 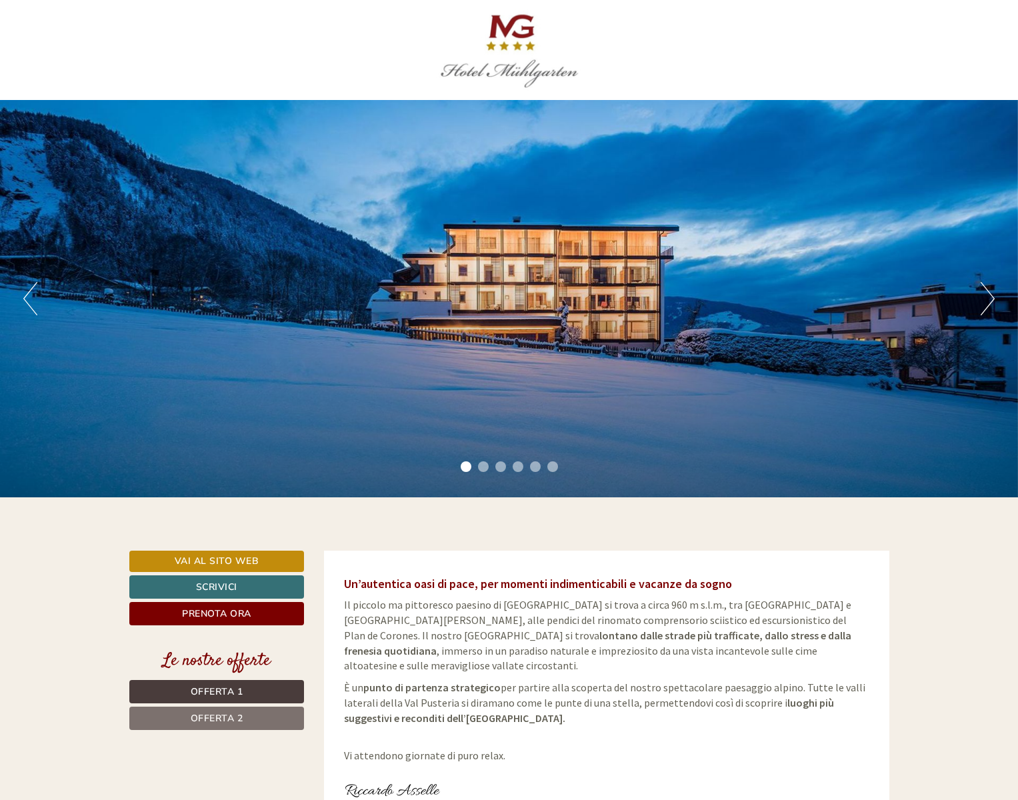 I want to click on button: Next, so click(x=987, y=299).